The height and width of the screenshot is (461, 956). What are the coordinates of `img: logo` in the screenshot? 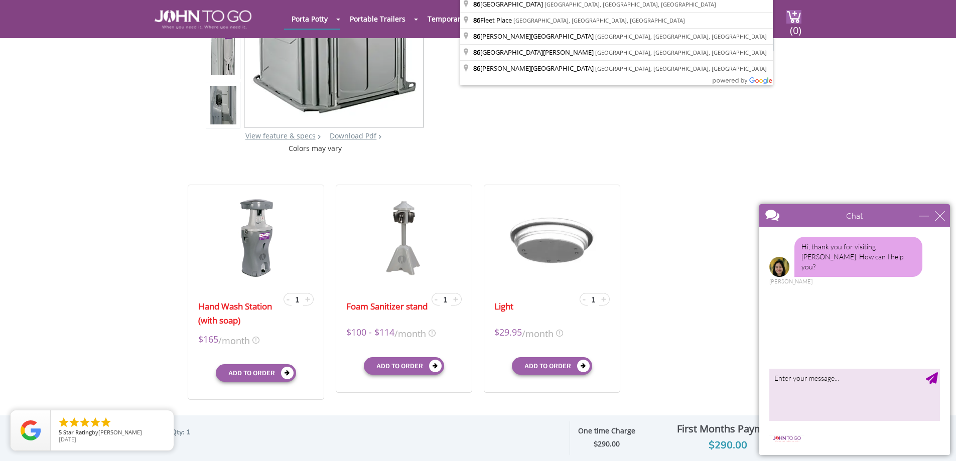 It's located at (34, 241).